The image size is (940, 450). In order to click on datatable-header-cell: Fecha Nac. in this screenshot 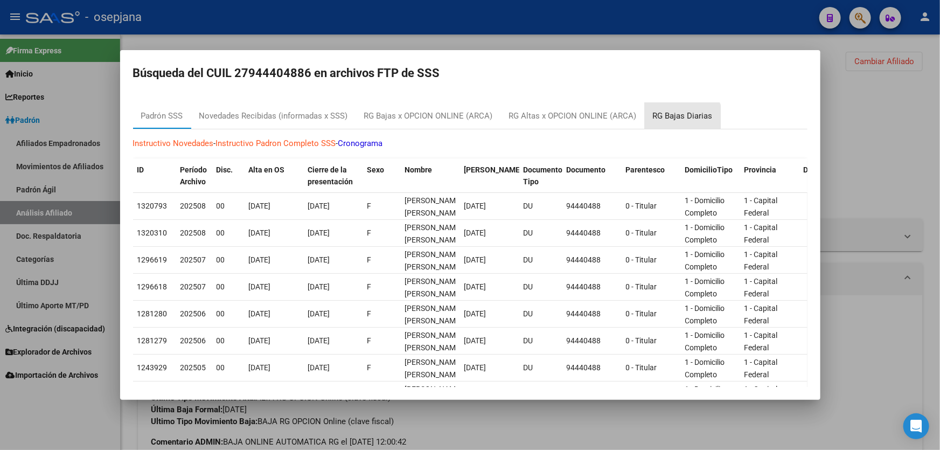, I will do `click(489, 176)`.